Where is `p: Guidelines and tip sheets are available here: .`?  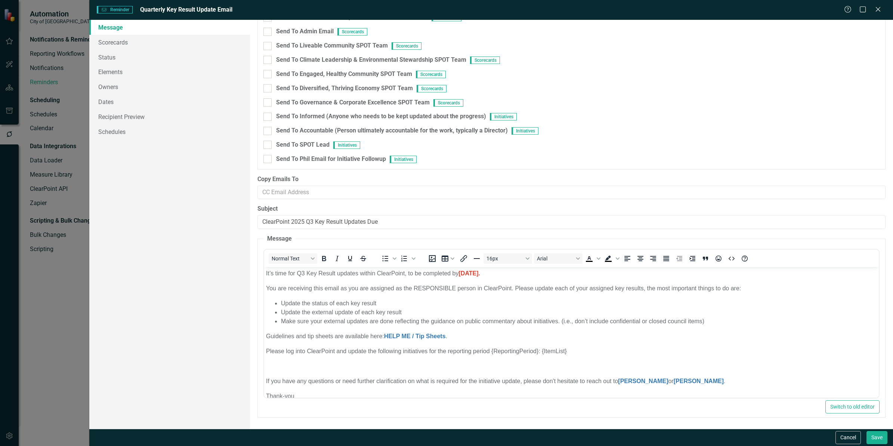 p: Guidelines and tip sheets are available here: . is located at coordinates (307, 69).